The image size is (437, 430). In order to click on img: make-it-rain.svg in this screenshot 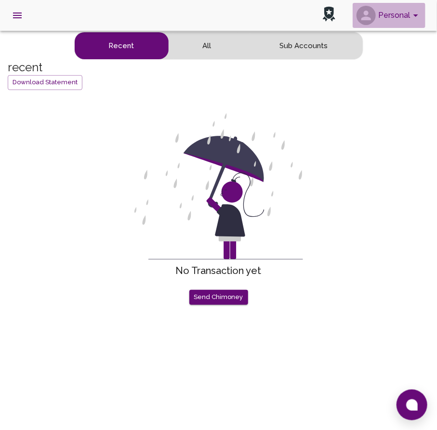, I will do `click(218, 186)`.